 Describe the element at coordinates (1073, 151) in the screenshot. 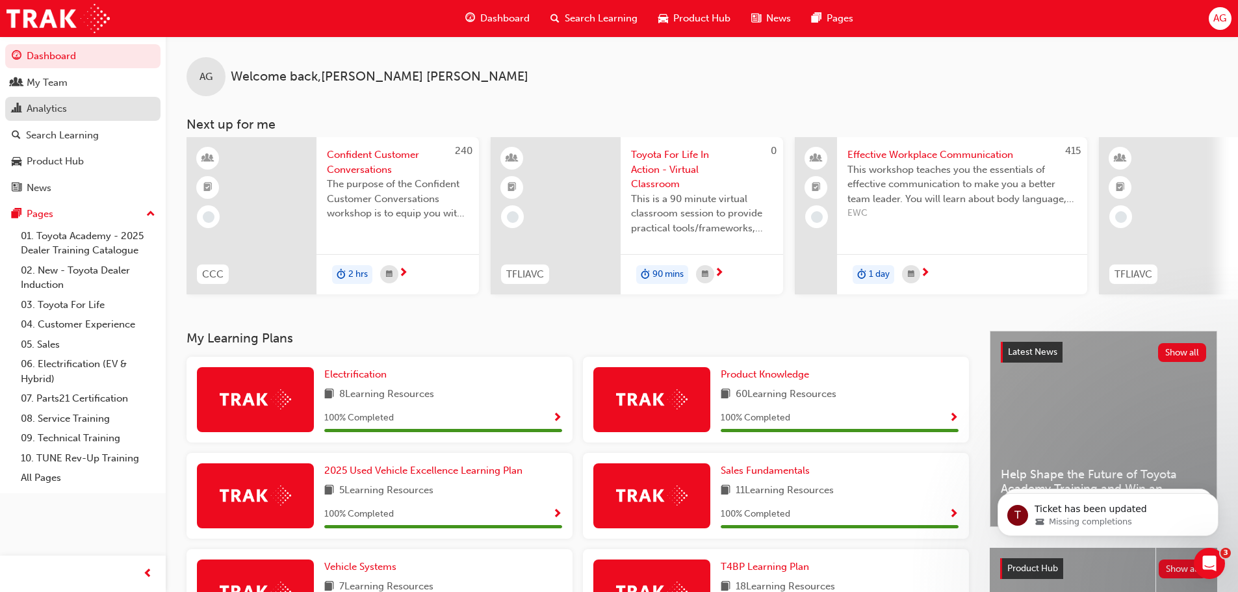

I see `span: 415` at that location.